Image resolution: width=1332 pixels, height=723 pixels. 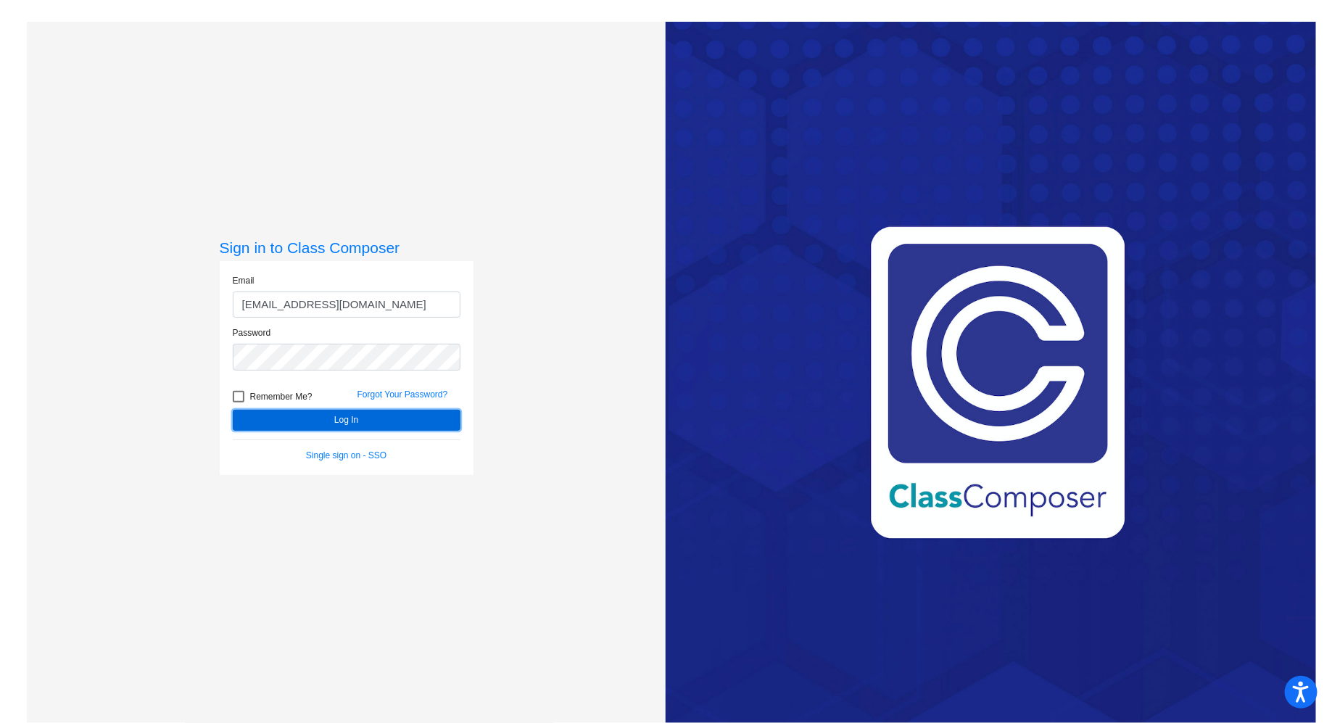 What do you see at coordinates (347, 420) in the screenshot?
I see `button: Log In` at bounding box center [347, 420].